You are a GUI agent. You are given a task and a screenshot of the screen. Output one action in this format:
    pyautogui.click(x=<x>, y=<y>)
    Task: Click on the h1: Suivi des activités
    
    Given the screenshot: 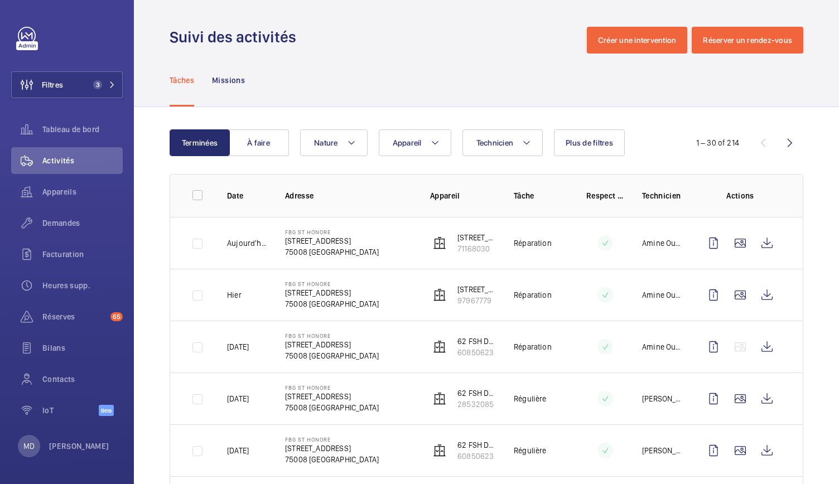 What is the action you would take?
    pyautogui.click(x=236, y=37)
    